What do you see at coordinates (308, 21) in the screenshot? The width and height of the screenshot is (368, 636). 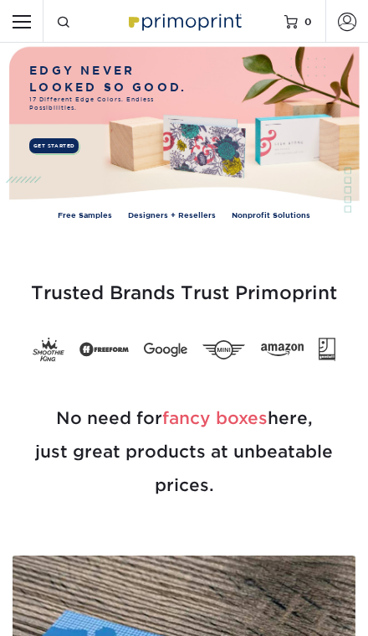 I see `span: 0` at bounding box center [308, 21].